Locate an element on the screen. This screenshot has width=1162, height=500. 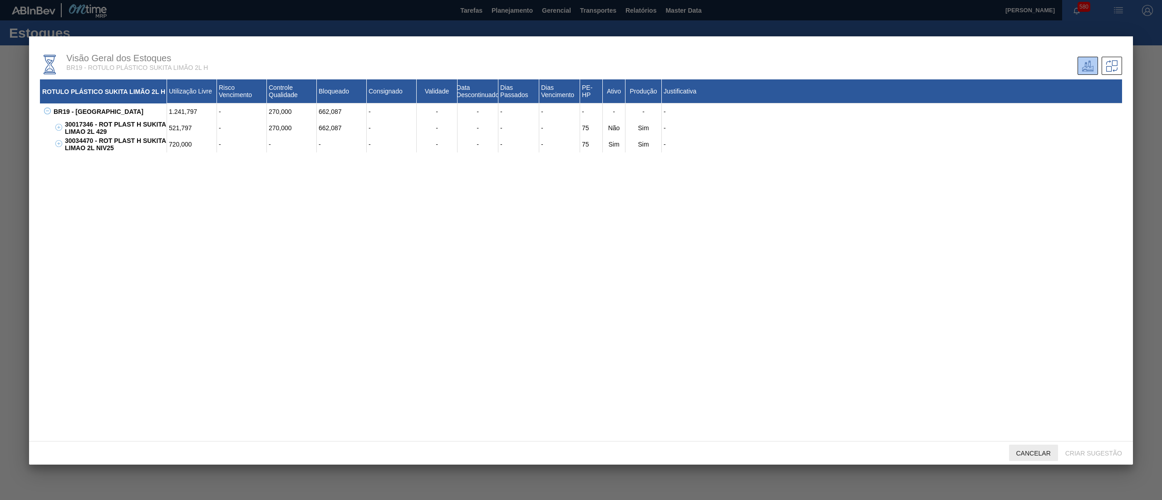
div: Consignado is located at coordinates (392, 91).